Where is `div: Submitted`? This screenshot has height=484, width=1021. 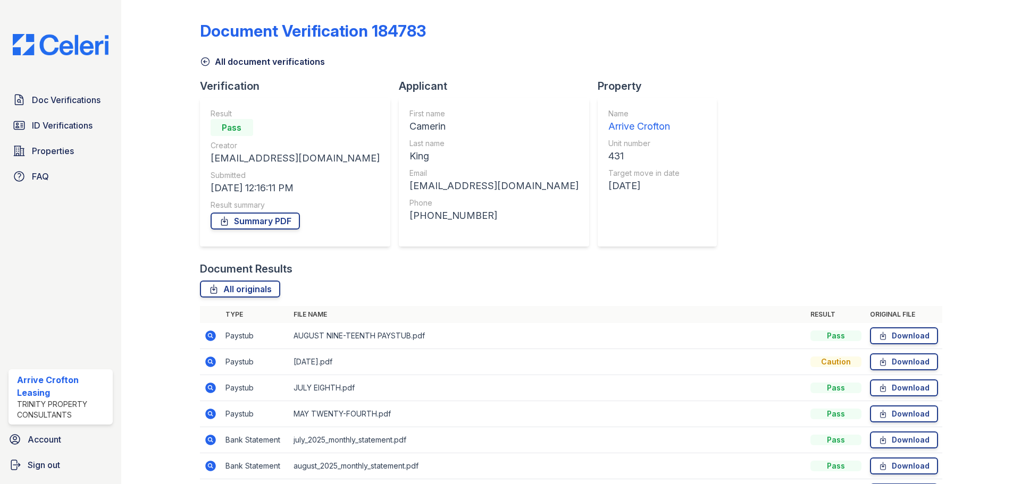
div: Submitted is located at coordinates (295, 175).